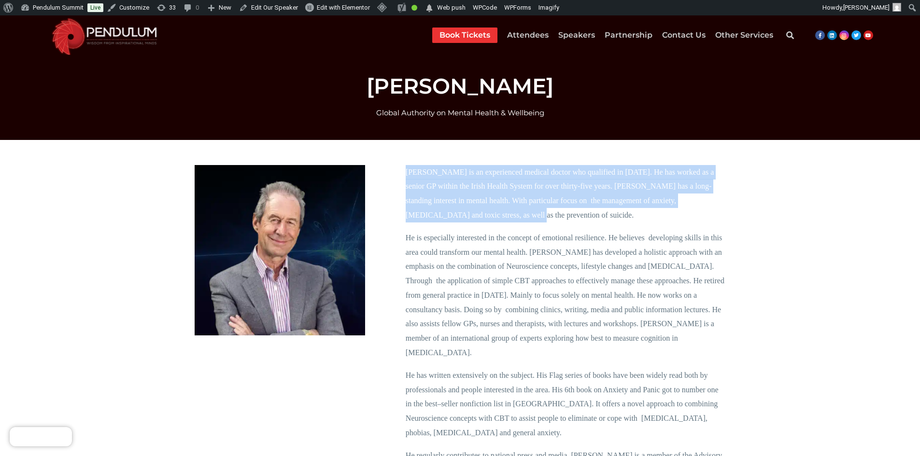  Describe the element at coordinates (528, 35) in the screenshot. I see `a: Attendees` at that location.